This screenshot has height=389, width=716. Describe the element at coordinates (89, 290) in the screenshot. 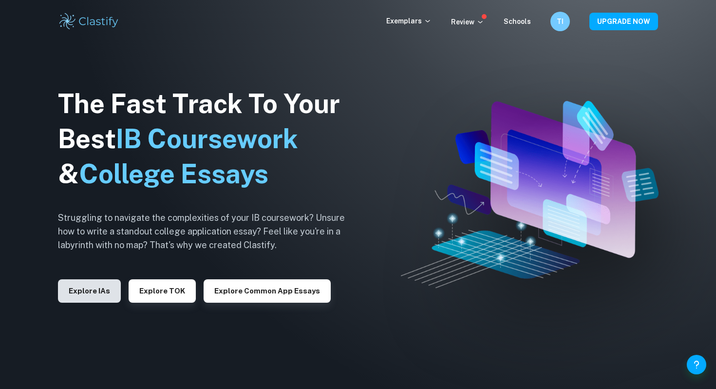

I see `a: Explore IAs` at that location.